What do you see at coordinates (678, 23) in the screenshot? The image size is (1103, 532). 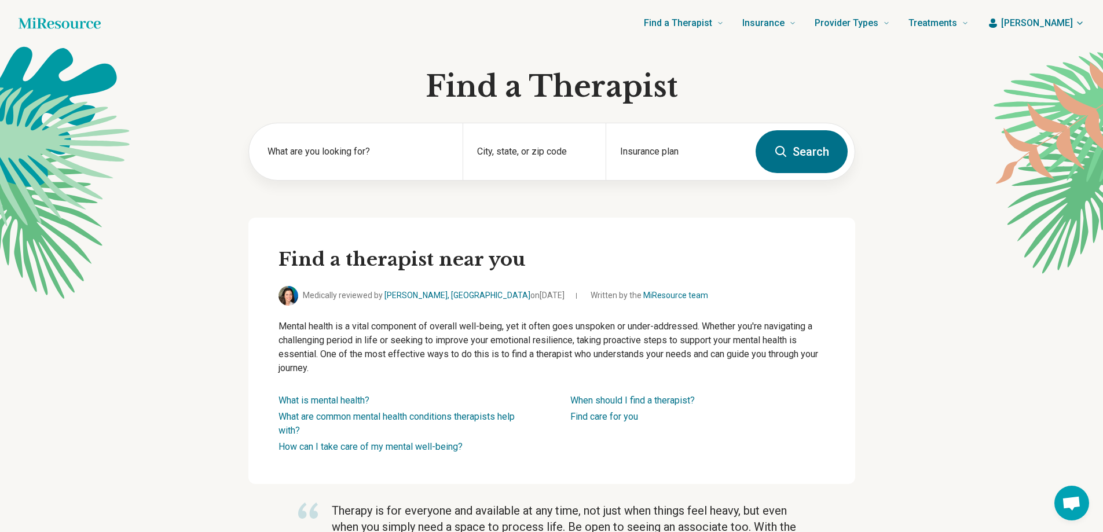 I see `span: Find a Therapist` at bounding box center [678, 23].